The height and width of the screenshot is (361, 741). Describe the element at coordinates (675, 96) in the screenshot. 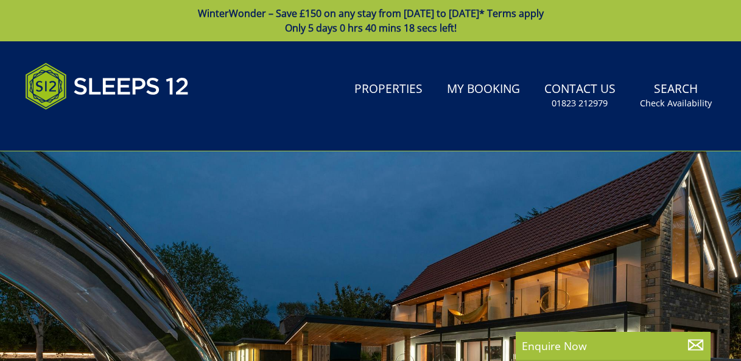

I see `a: SearchCheck Availability` at that location.